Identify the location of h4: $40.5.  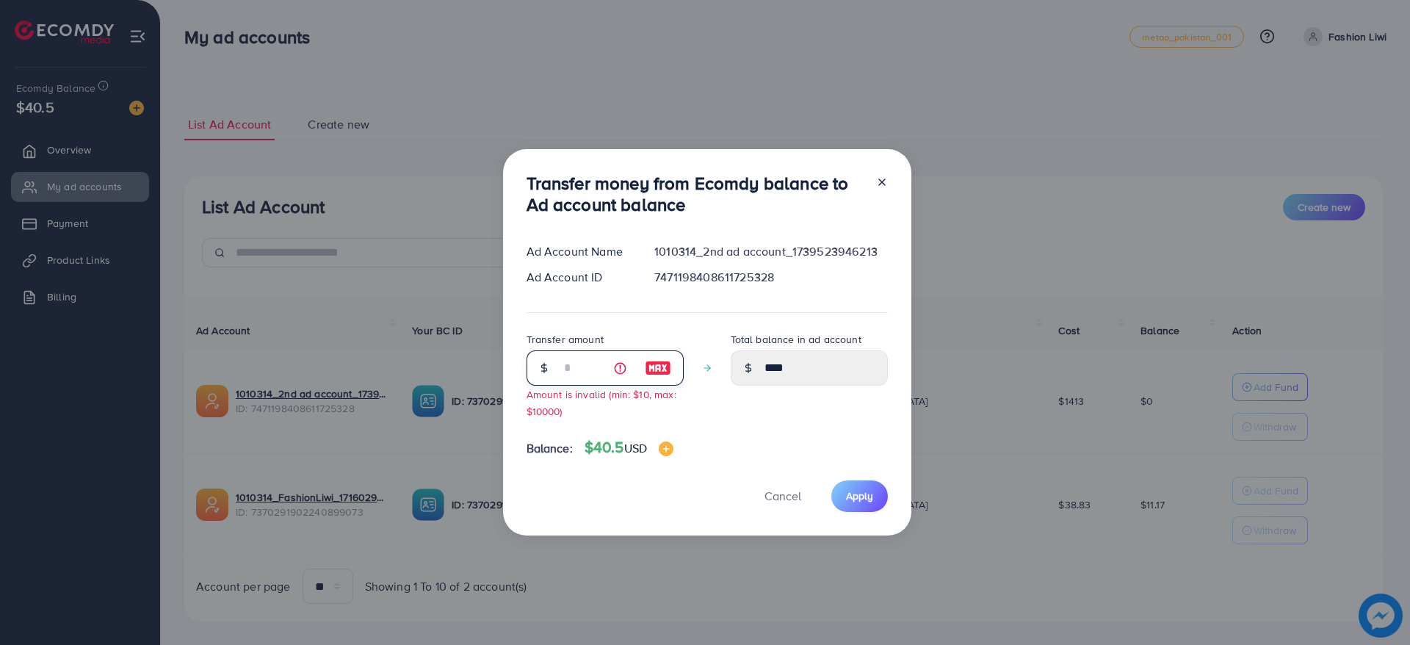
(628, 447).